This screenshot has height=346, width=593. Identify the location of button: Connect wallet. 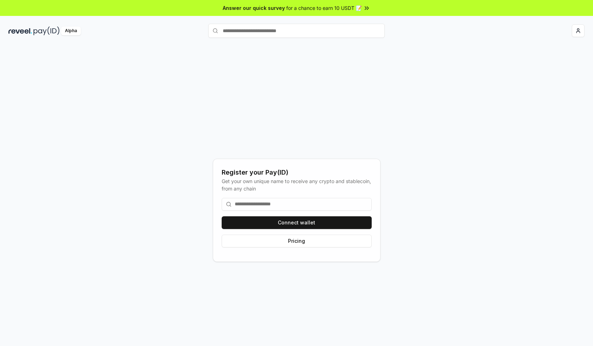
(297, 223).